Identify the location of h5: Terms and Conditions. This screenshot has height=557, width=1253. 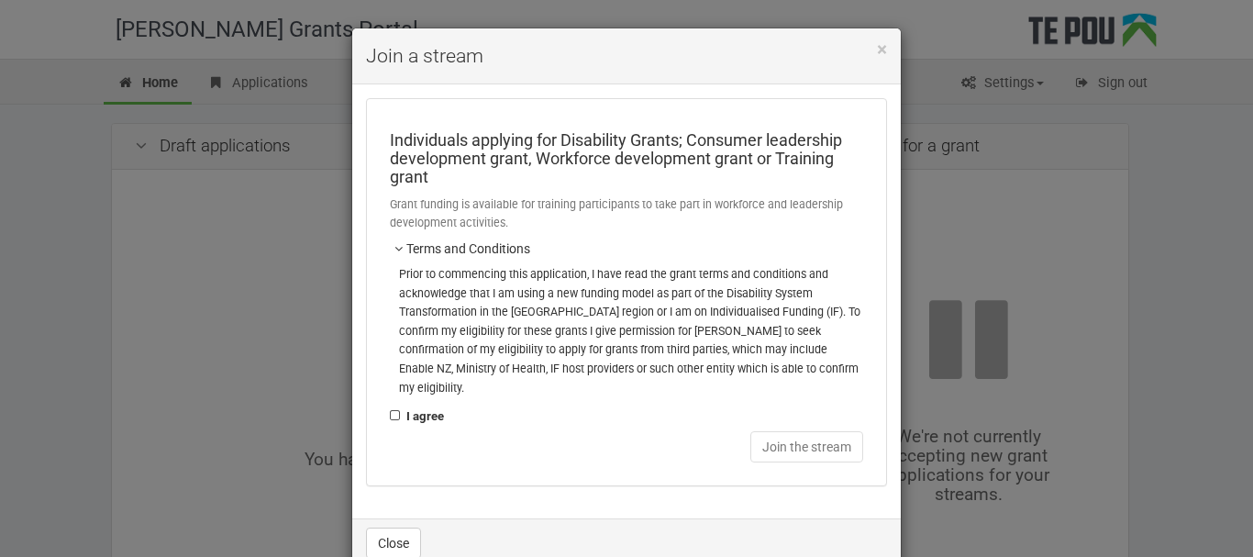
(626, 249).